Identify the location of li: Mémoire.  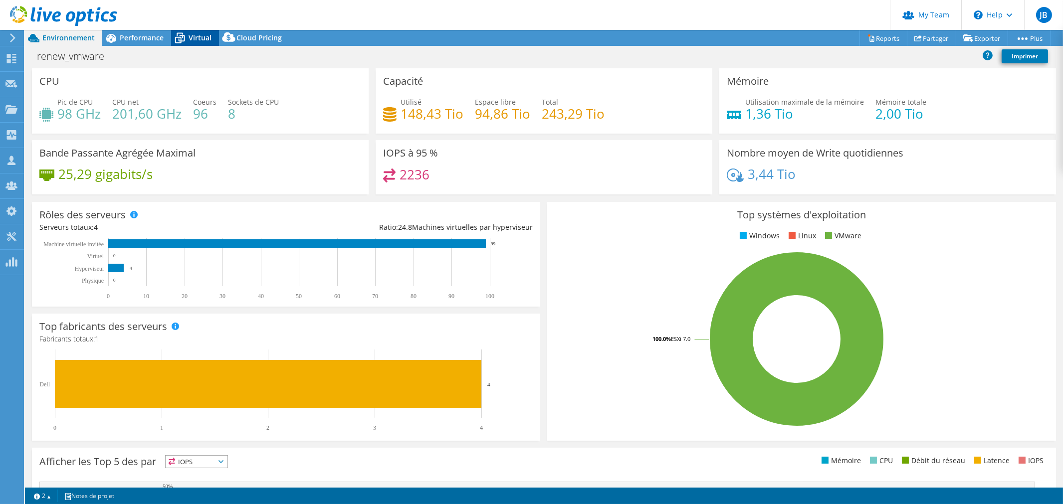
(840, 461).